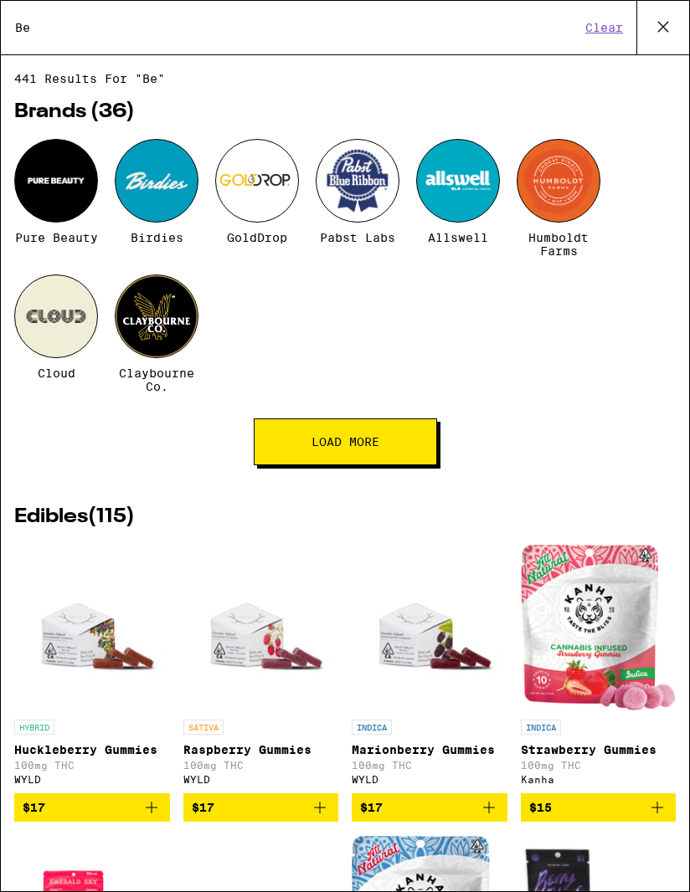  I want to click on span: Birdies, so click(156, 238).